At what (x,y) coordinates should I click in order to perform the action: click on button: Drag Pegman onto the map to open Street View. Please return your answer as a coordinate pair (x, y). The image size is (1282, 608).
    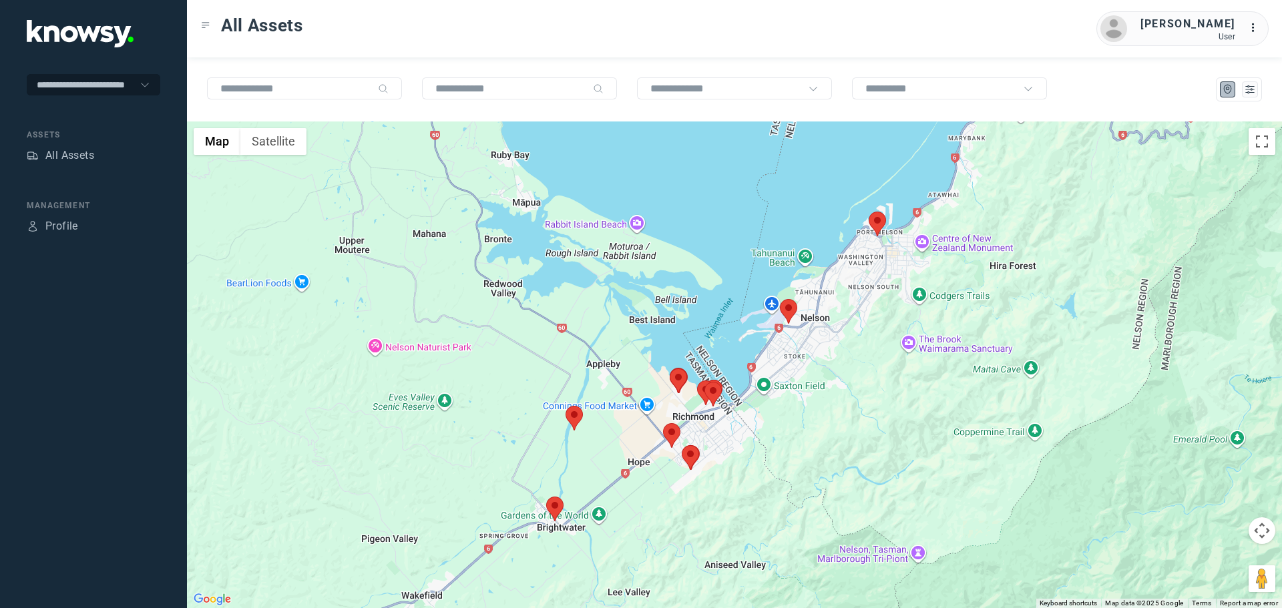
    Looking at the image, I should click on (1262, 579).